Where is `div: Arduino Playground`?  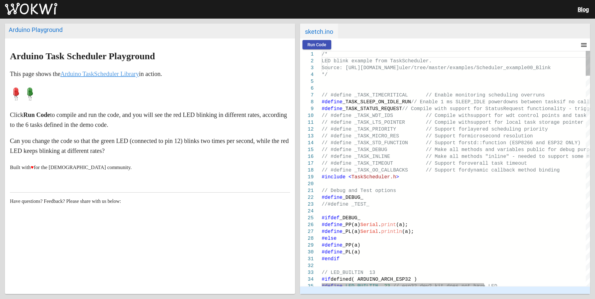 div: Arduino Playground is located at coordinates (150, 30).